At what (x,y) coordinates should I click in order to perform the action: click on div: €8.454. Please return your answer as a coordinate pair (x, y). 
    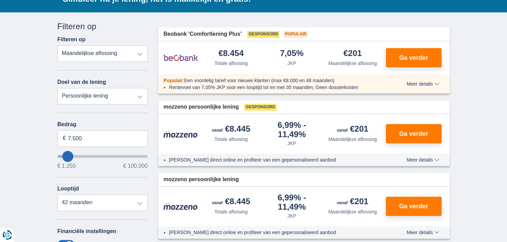
    Looking at the image, I should click on (231, 54).